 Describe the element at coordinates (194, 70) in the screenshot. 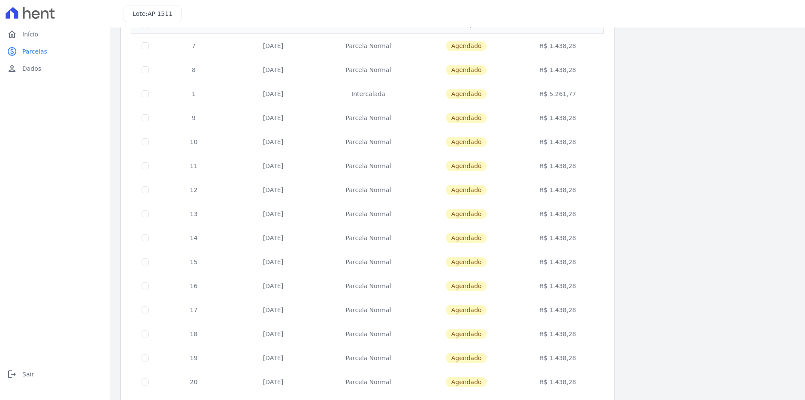

I see `td: 8` at that location.